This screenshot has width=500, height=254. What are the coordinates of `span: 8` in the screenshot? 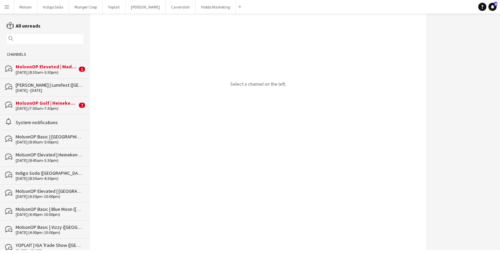 It's located at (496, 4).